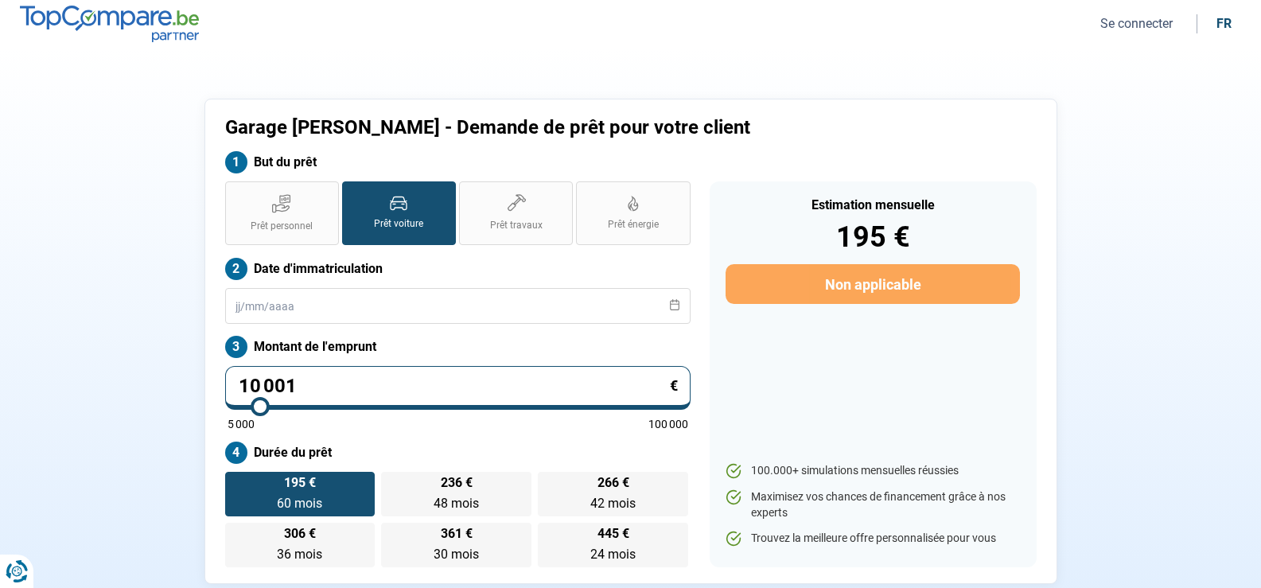  Describe the element at coordinates (300, 534) in the screenshot. I see `span: 306 €` at that location.